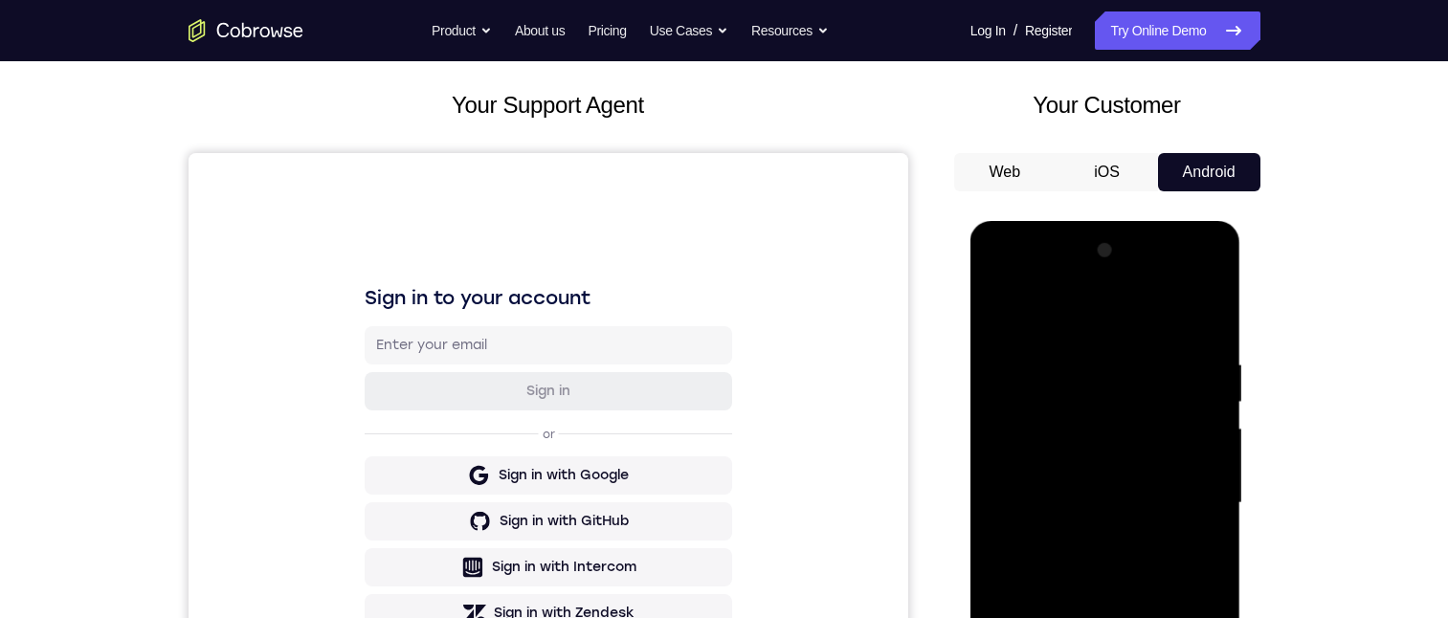 Image resolution: width=1448 pixels, height=618 pixels. What do you see at coordinates (1208, 172) in the screenshot?
I see `button: Android` at bounding box center [1208, 172].